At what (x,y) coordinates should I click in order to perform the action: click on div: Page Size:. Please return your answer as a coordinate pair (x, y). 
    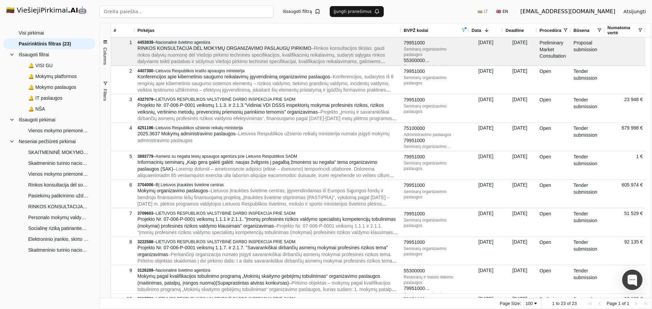
    Looking at the image, I should click on (511, 304).